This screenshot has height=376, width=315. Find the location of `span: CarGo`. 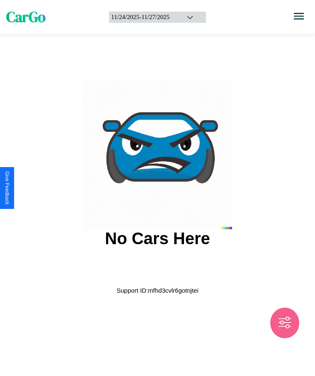

span: CarGo is located at coordinates (26, 17).